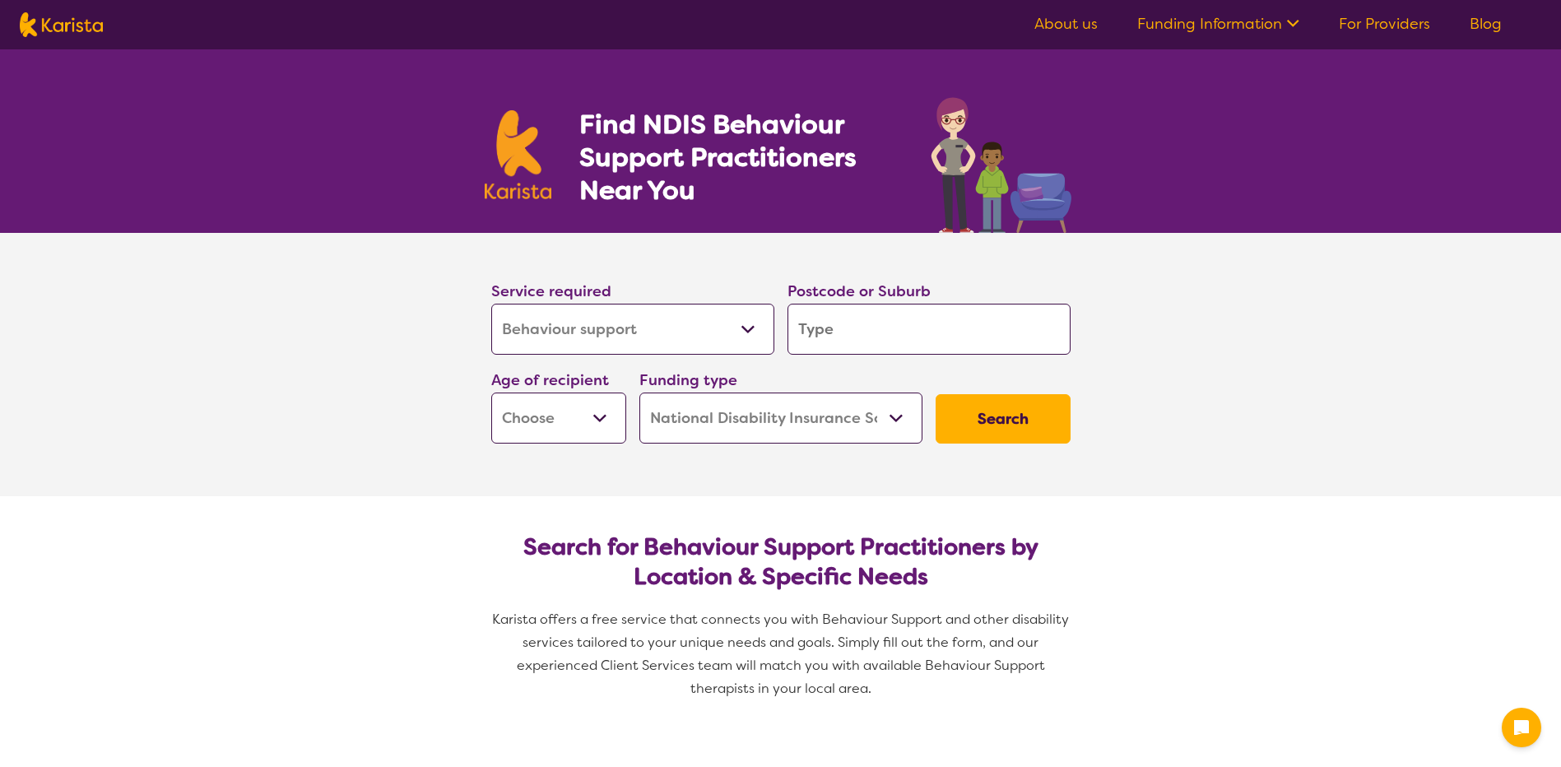  Describe the element at coordinates (781, 562) in the screenshot. I see `h2: Search for Behaviour Support Practitioners by Location & Specific Needs` at that location.